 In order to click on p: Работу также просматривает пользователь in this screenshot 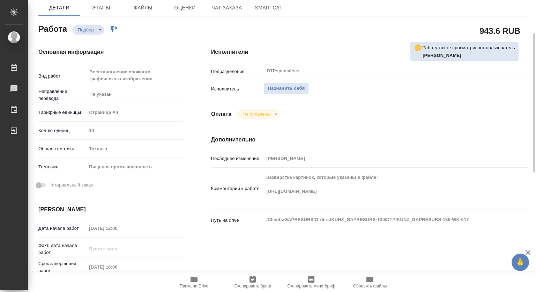, I will do `click(468, 48)`.